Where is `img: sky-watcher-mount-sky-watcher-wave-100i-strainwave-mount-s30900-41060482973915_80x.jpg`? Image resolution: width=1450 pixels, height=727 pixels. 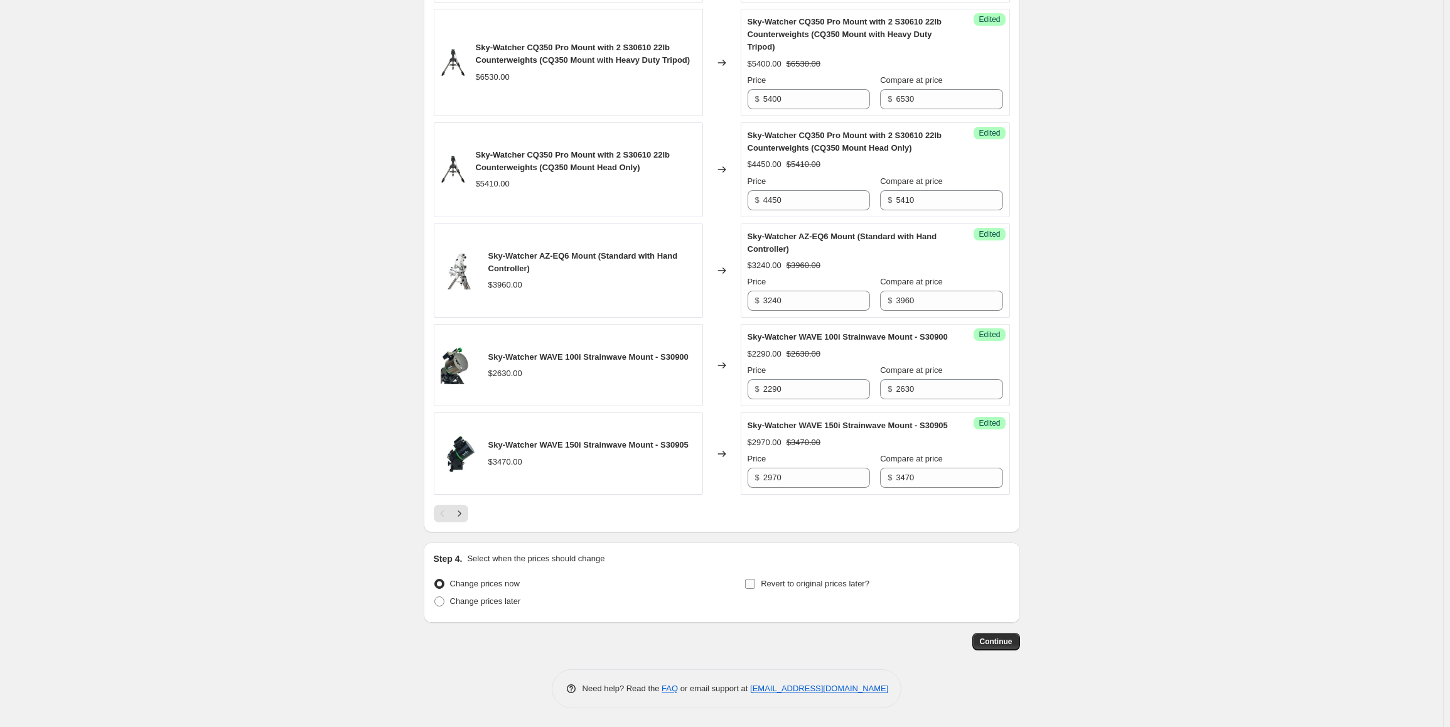 img: sky-watcher-mount-sky-watcher-wave-100i-strainwave-mount-s30900-41060482973915_80x.jpg is located at coordinates (460, 365).